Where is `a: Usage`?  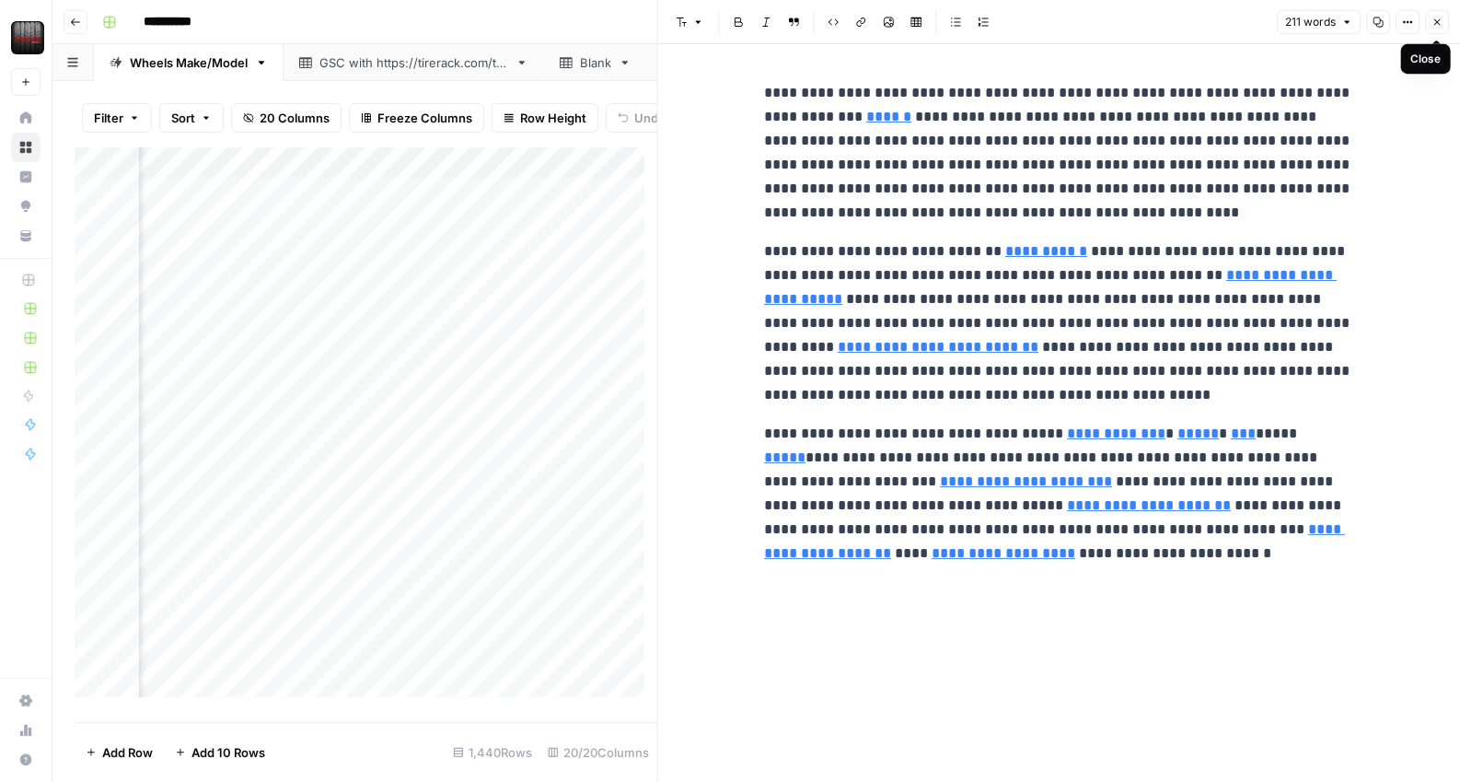
a: Usage is located at coordinates (26, 730).